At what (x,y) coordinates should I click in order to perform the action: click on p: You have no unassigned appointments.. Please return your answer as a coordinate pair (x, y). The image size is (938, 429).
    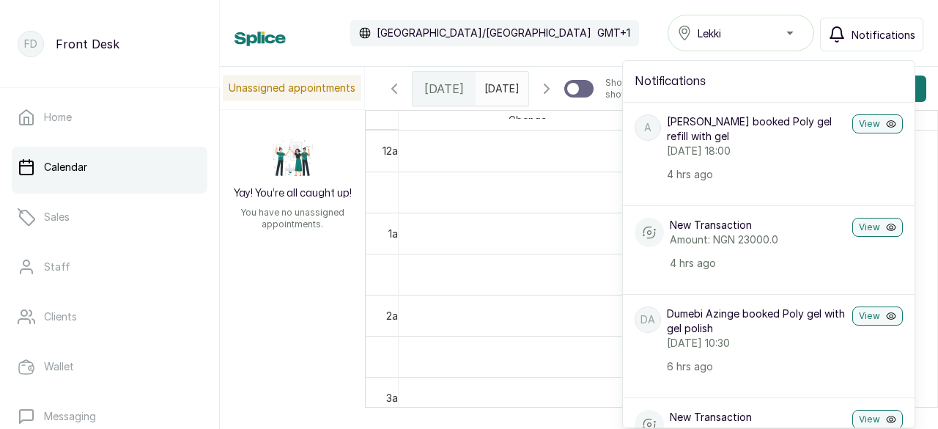
    Looking at the image, I should click on (292, 218).